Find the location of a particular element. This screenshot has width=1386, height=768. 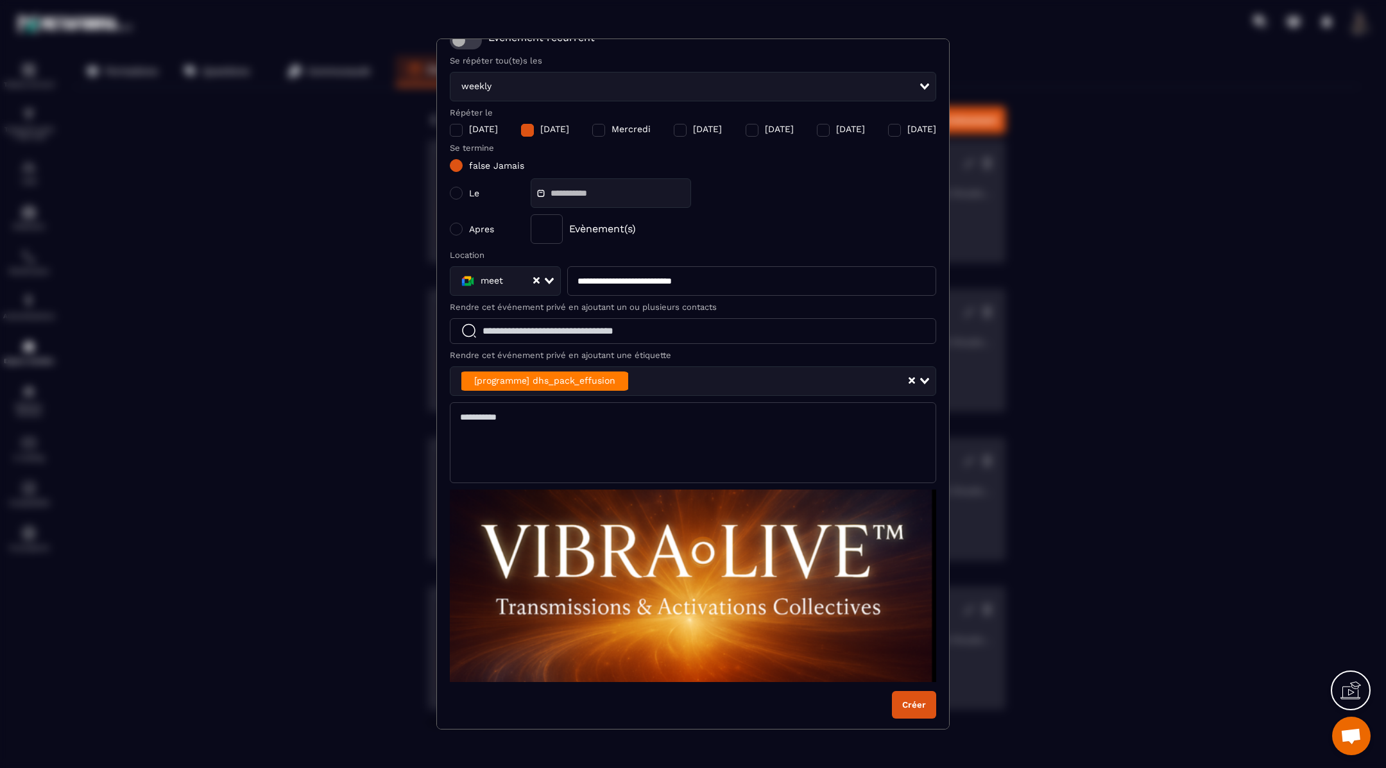

span: Evènement(s) is located at coordinates (603, 228).